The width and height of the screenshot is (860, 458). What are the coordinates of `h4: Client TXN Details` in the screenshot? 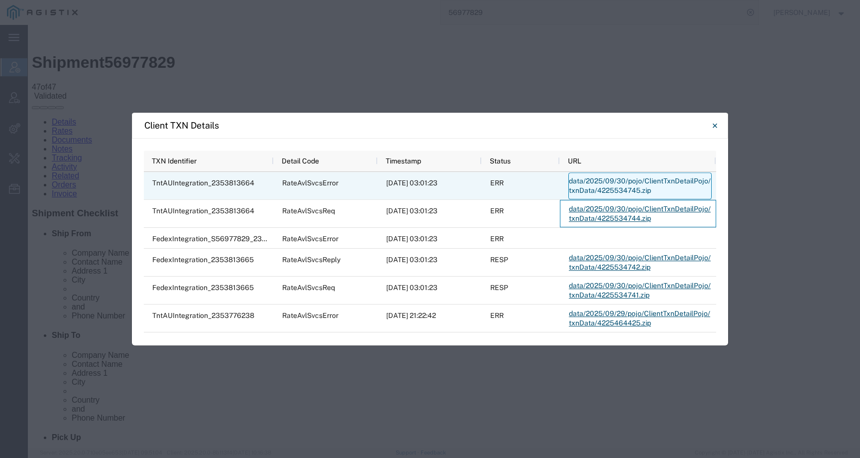 It's located at (182, 125).